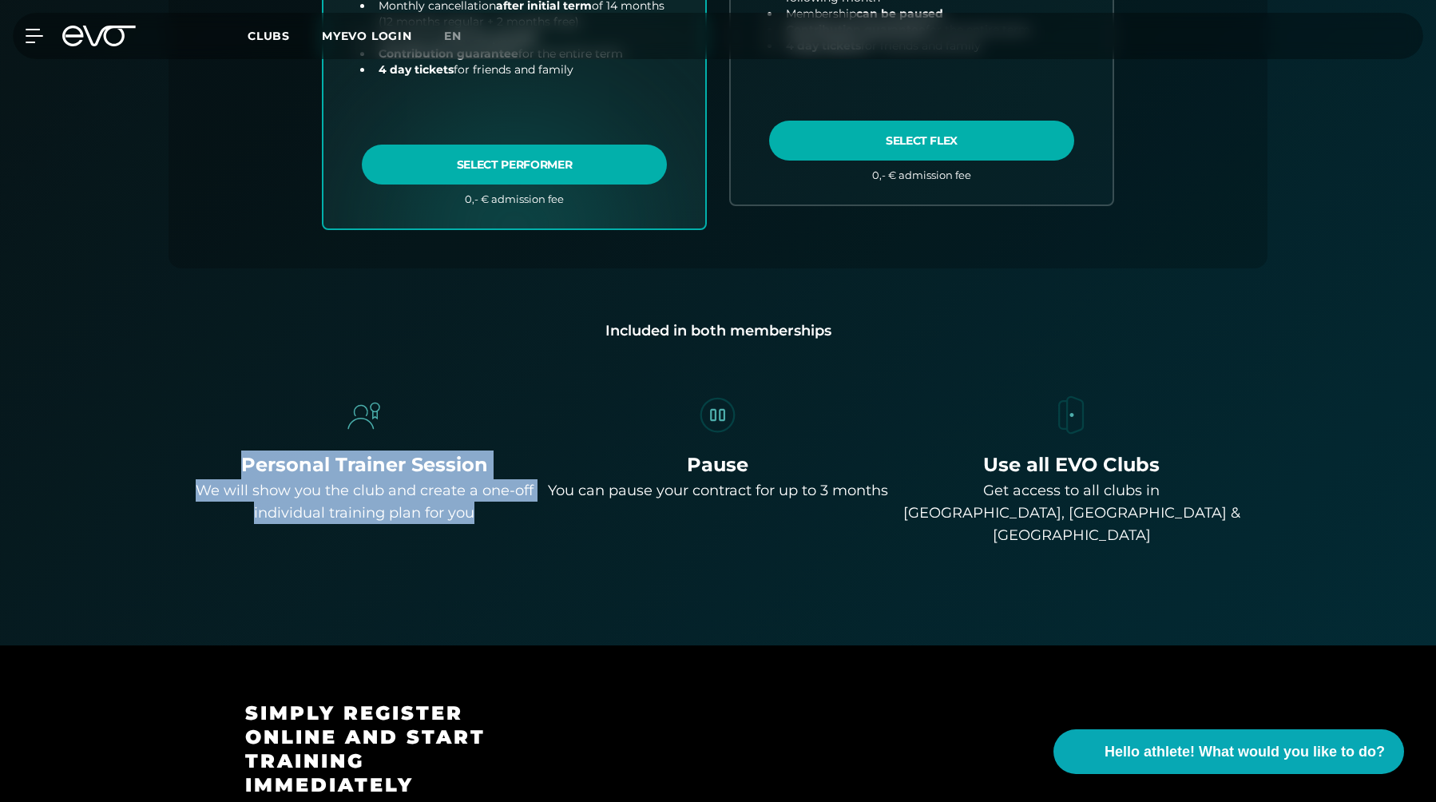  What do you see at coordinates (364, 464) in the screenshot?
I see `font: Personal Trainer Session` at bounding box center [364, 464].